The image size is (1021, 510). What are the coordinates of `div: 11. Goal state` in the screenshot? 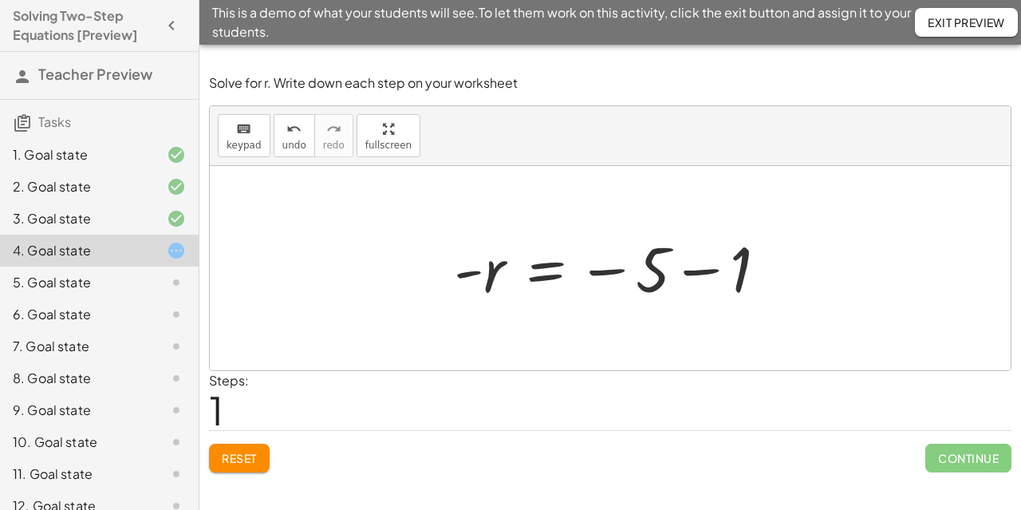 It's located at (77, 474).